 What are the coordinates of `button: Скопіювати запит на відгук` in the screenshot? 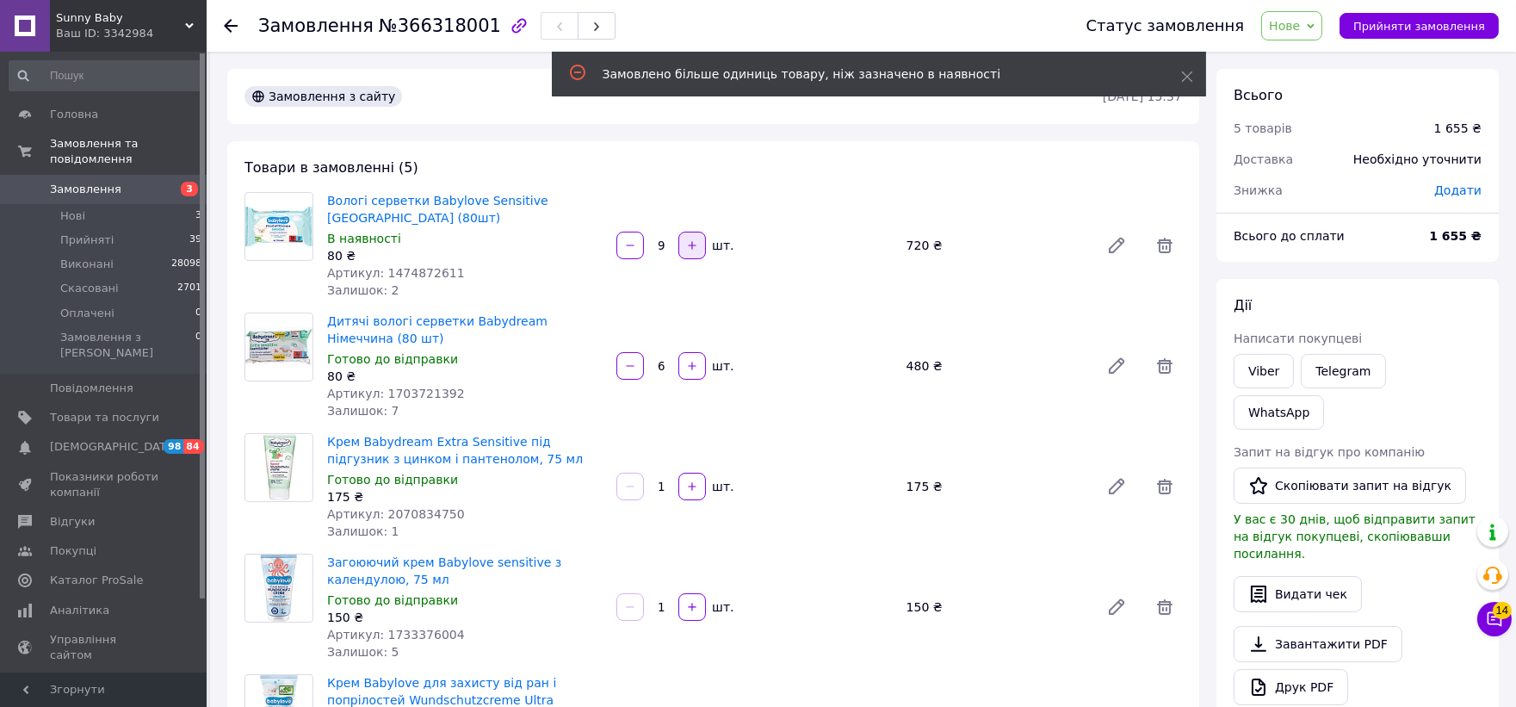 It's located at (1350, 486).